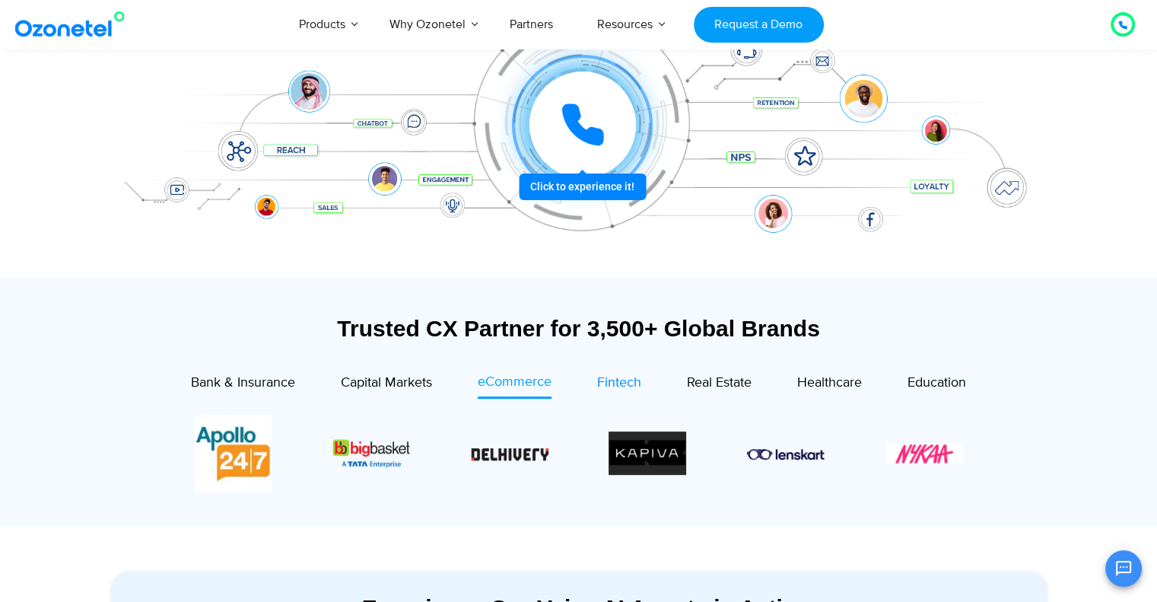 The image size is (1157, 602). I want to click on a: Fintech, so click(619, 385).